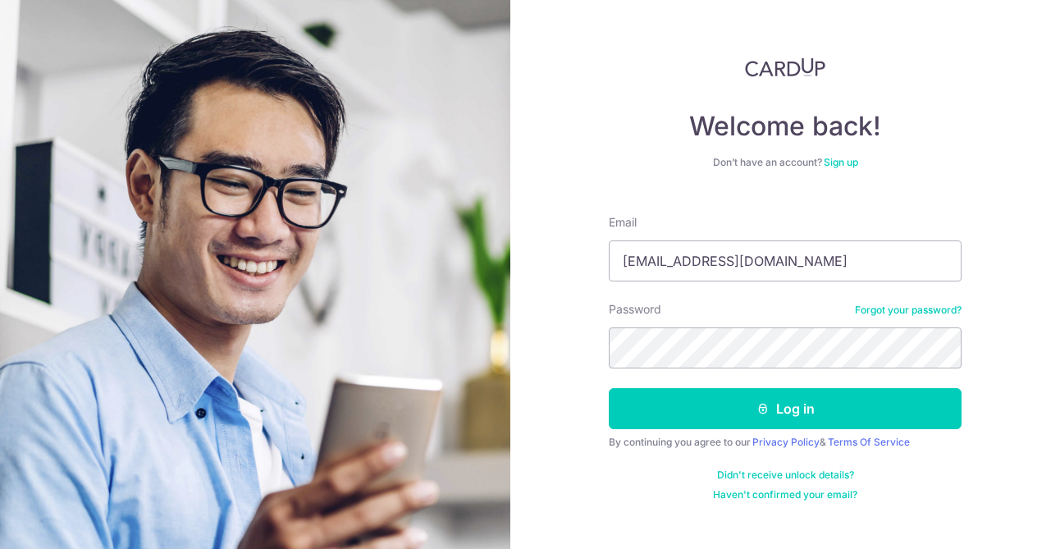 Image resolution: width=1060 pixels, height=549 pixels. Describe the element at coordinates (841, 162) in the screenshot. I see `a: Sign up` at that location.